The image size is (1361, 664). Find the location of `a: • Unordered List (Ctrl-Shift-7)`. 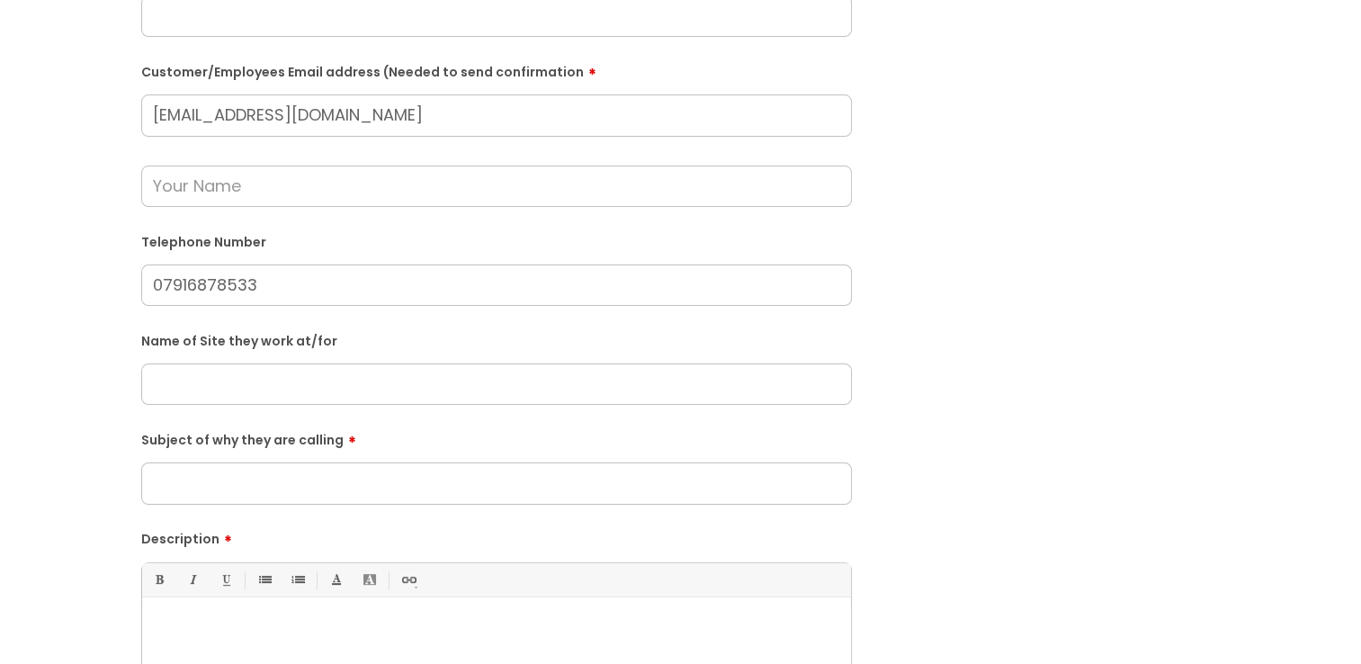

a: • Unordered List (Ctrl-Shift-7) is located at coordinates (264, 579).